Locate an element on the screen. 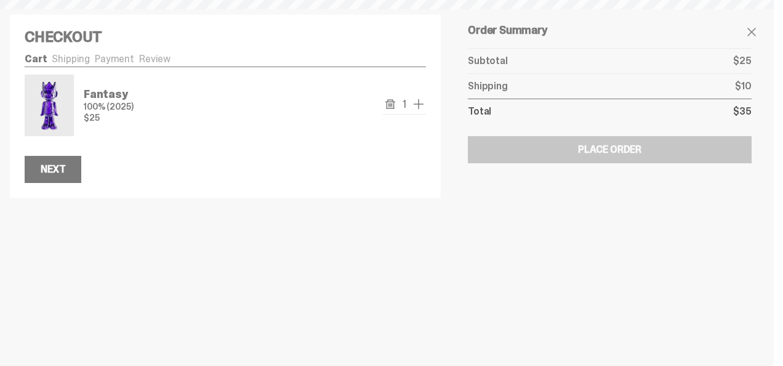 The image size is (783, 366). p: $35 is located at coordinates (742, 111).